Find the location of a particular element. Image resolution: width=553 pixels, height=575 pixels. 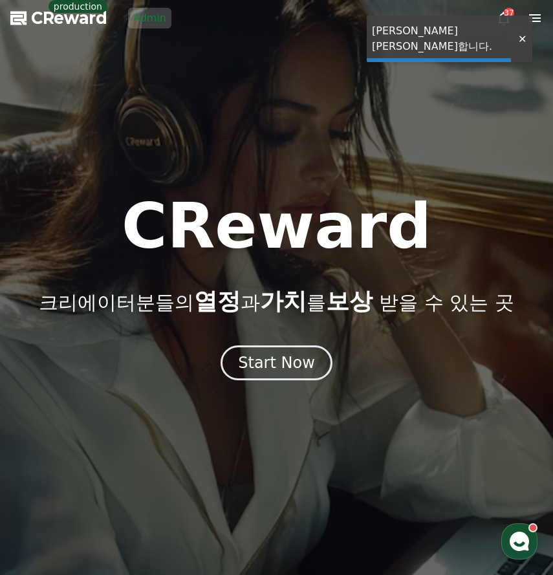

h1: CReward is located at coordinates (276, 226).